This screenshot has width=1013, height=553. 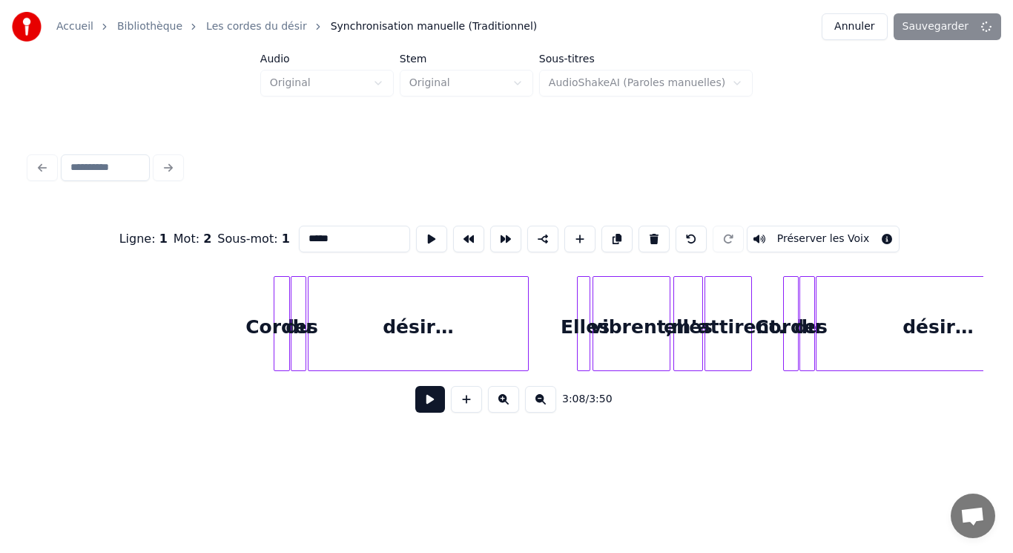 I want to click on label: Audio, so click(x=327, y=59).